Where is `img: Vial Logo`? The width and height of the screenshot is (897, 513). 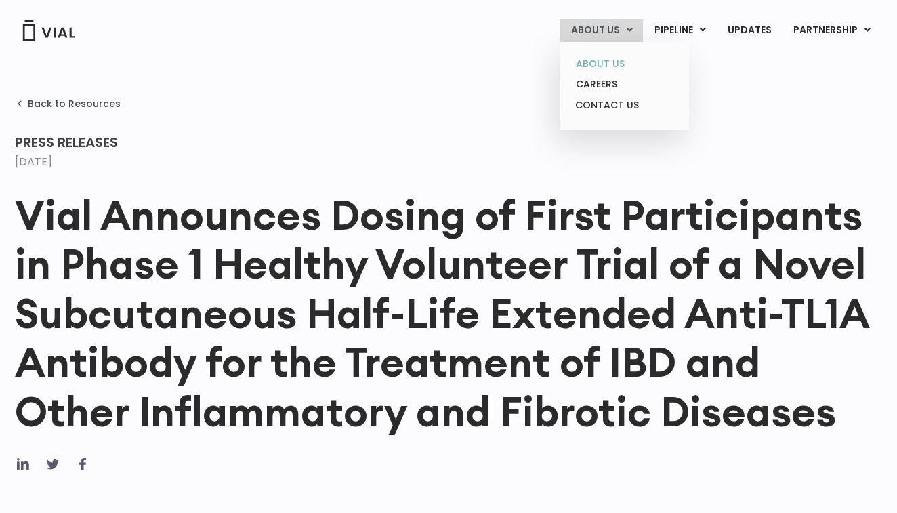
img: Vial Logo is located at coordinates (49, 30).